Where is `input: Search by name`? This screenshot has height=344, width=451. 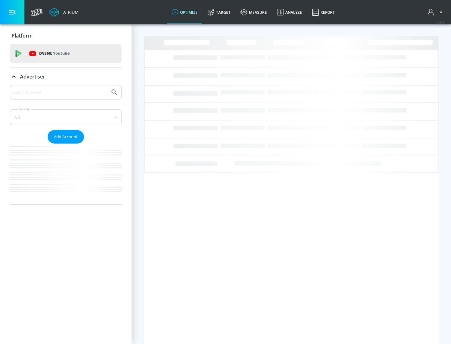 input: Search by name is located at coordinates (60, 92).